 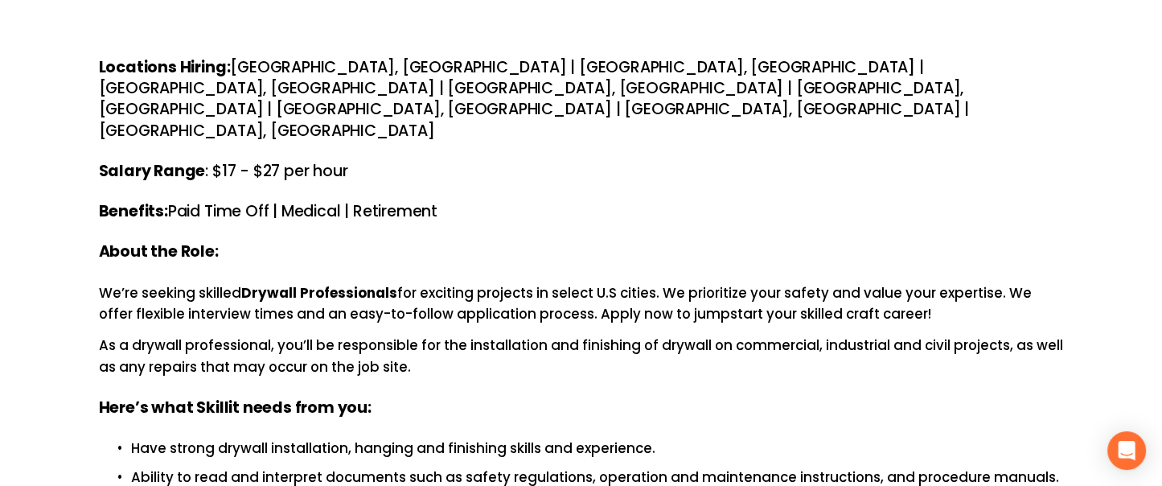 I want to click on p: We’re seeking skilled for exciting projects in select U.S cities. We prioritize your safety and v..., so click(x=581, y=304).